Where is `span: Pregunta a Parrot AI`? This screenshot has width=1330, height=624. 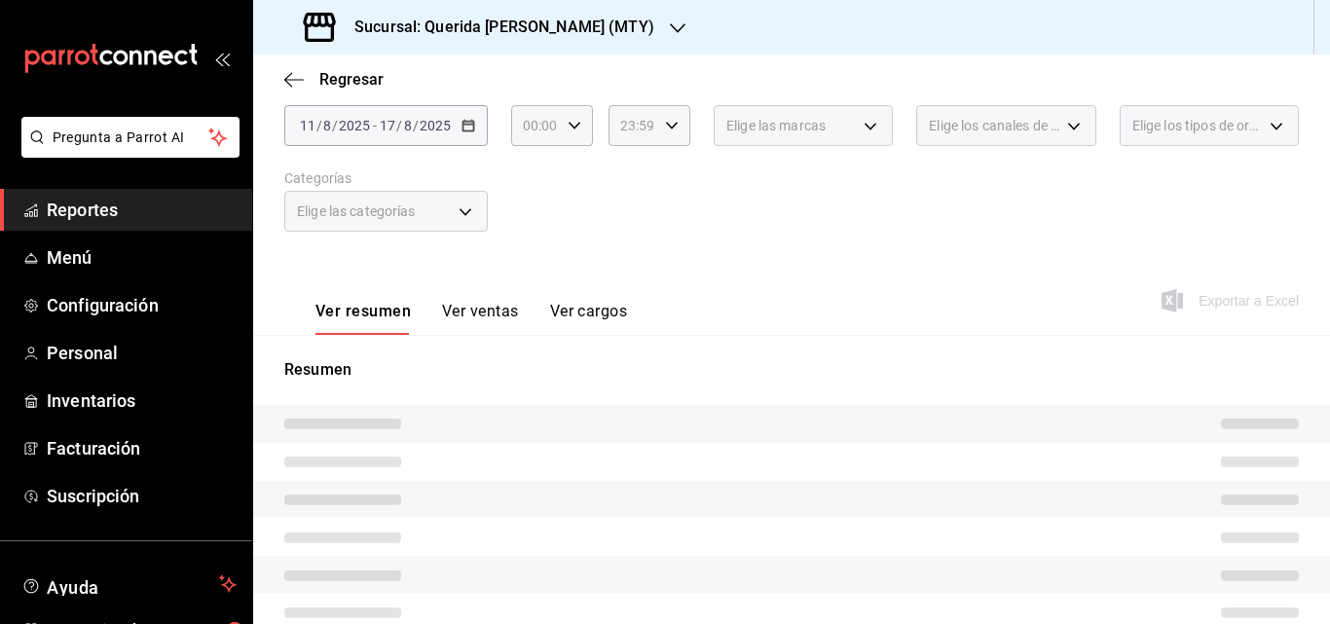
span: Pregunta a Parrot AI is located at coordinates (130, 137).